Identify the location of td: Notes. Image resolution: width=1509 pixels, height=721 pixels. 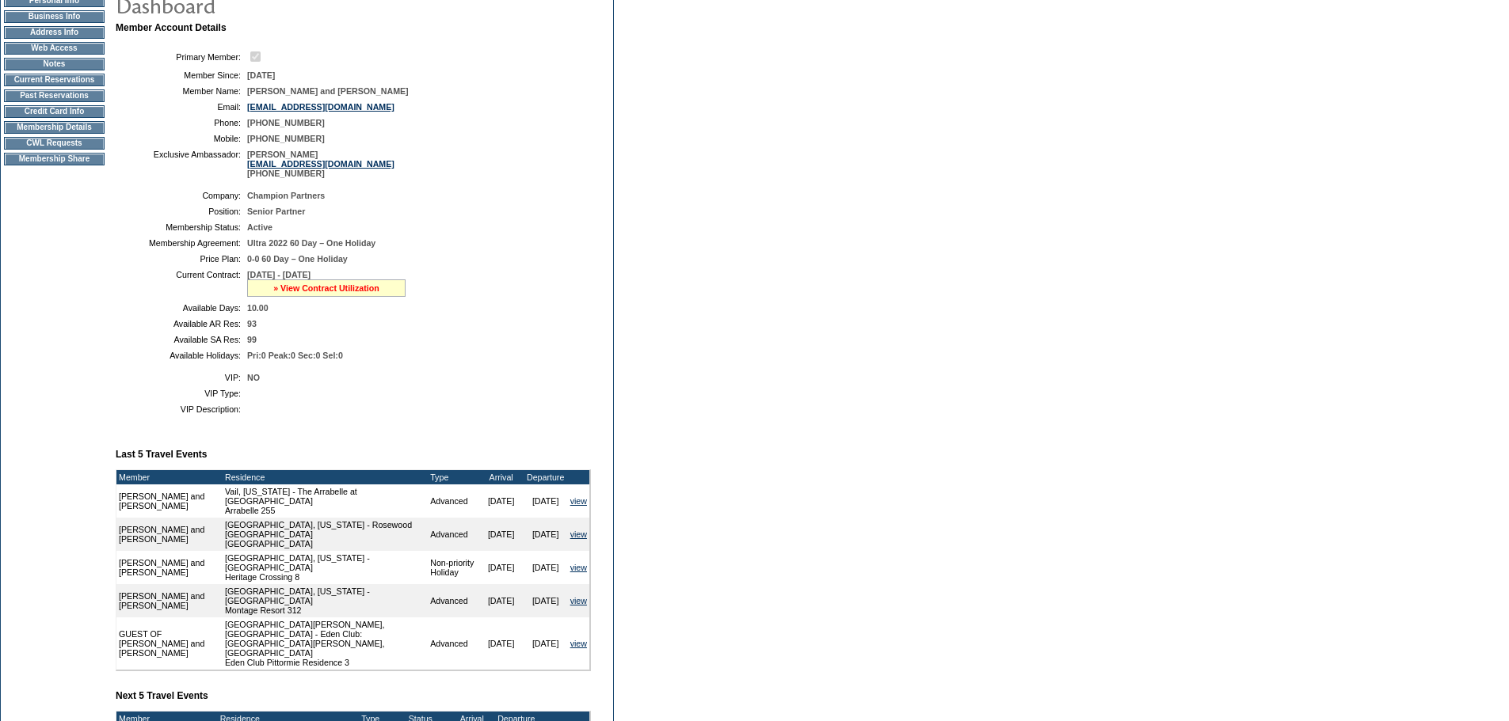
(54, 64).